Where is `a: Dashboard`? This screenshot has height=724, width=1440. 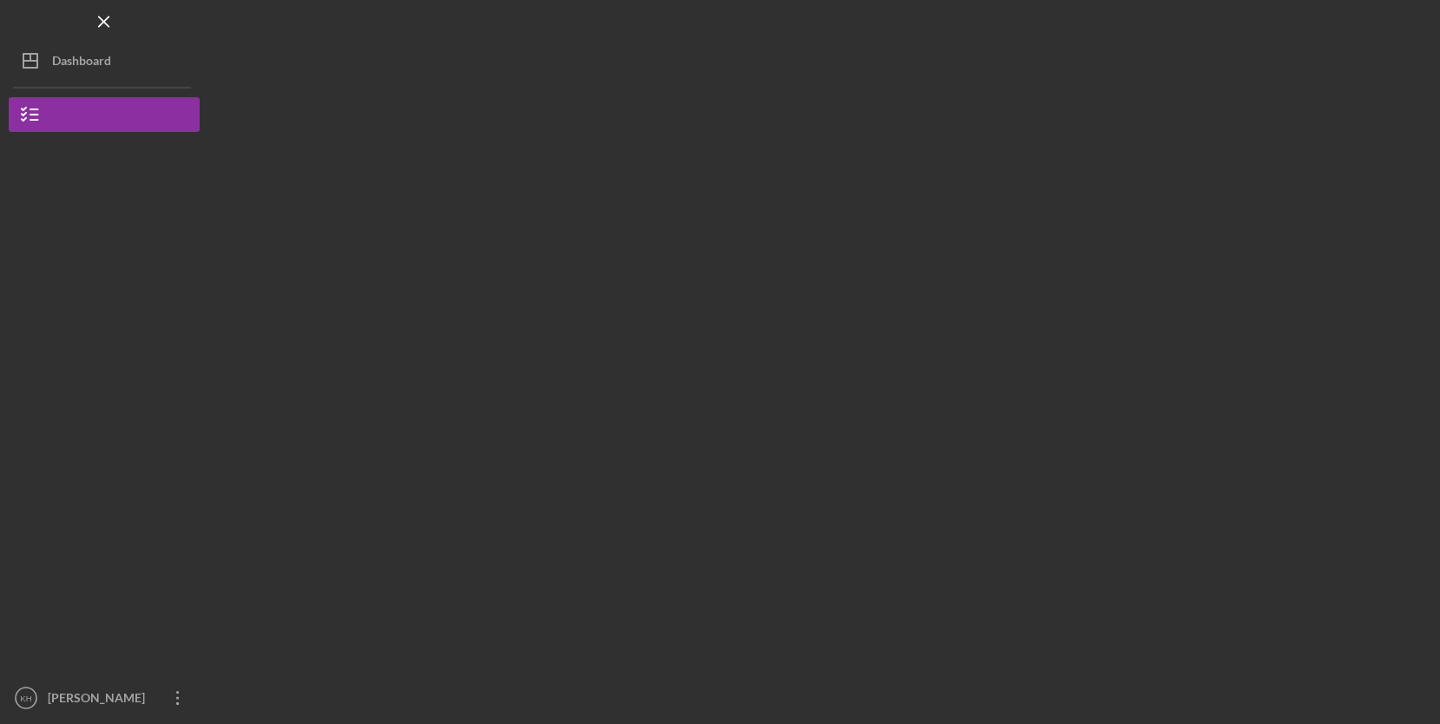
a: Dashboard is located at coordinates (104, 61).